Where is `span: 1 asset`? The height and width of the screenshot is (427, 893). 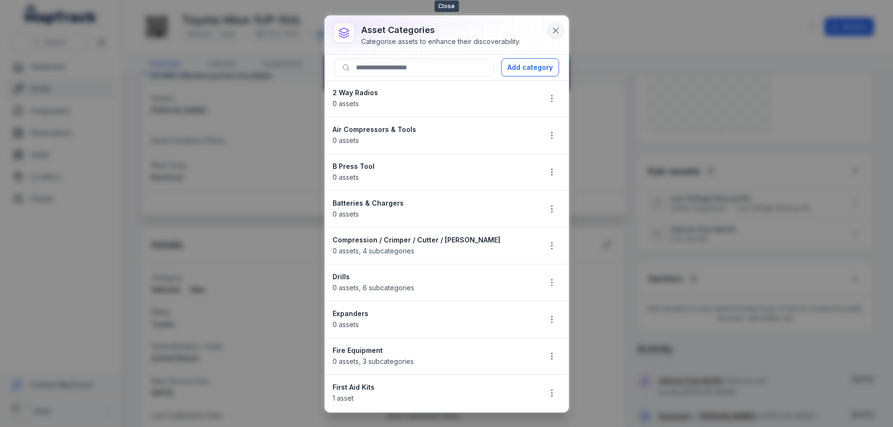
span: 1 asset is located at coordinates (343, 397).